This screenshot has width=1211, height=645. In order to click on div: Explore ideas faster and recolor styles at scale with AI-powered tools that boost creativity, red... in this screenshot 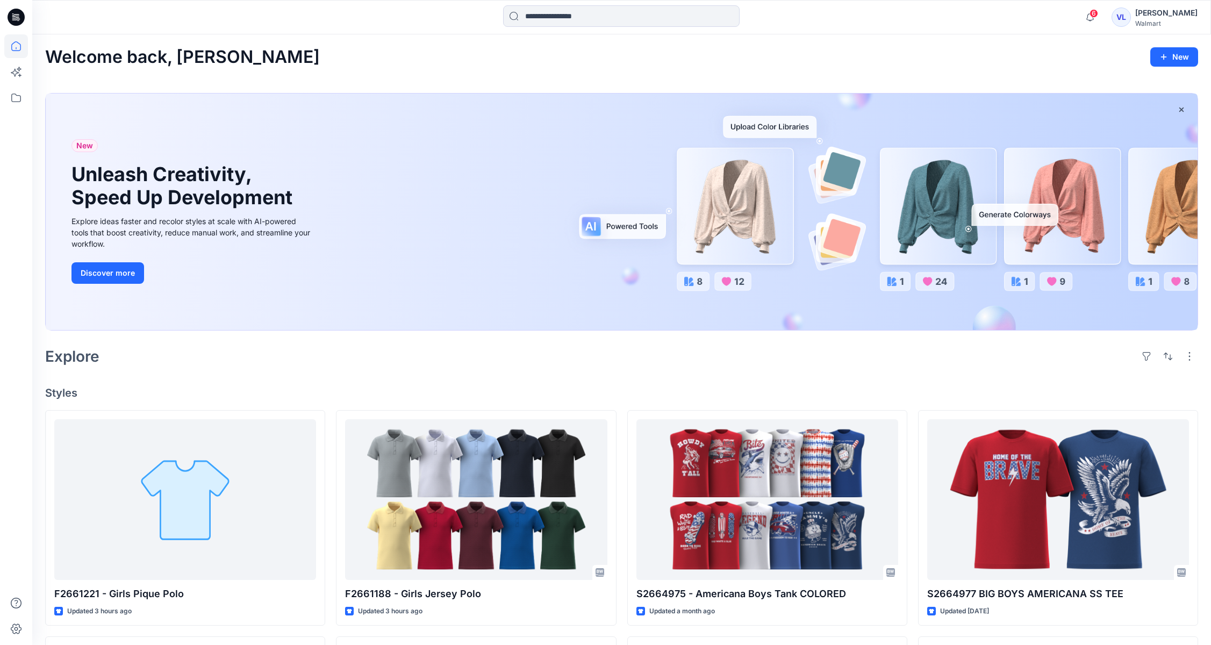, I will do `click(192, 232)`.